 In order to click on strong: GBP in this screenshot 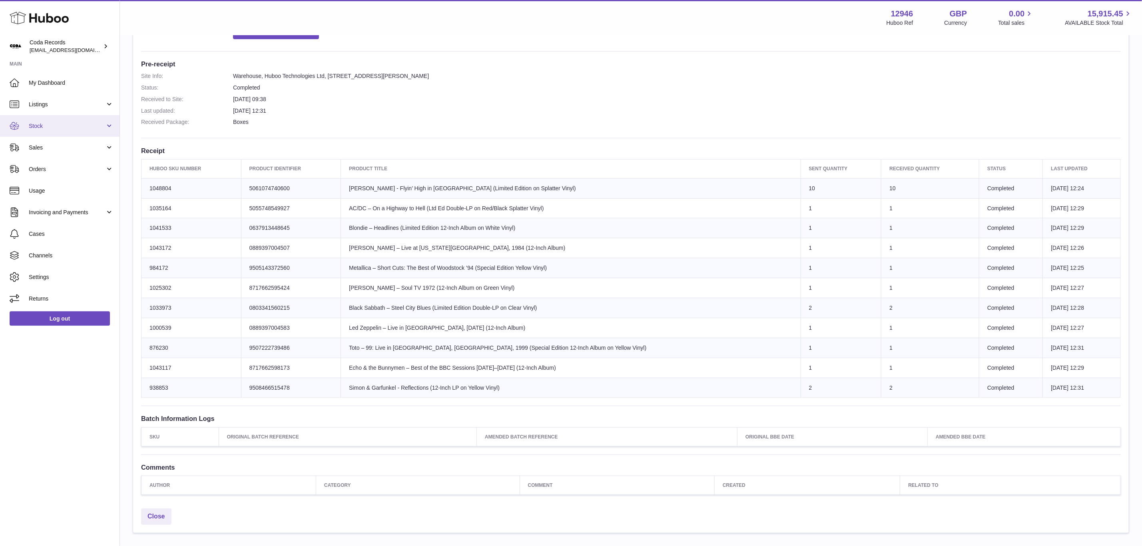, I will do `click(958, 14)`.